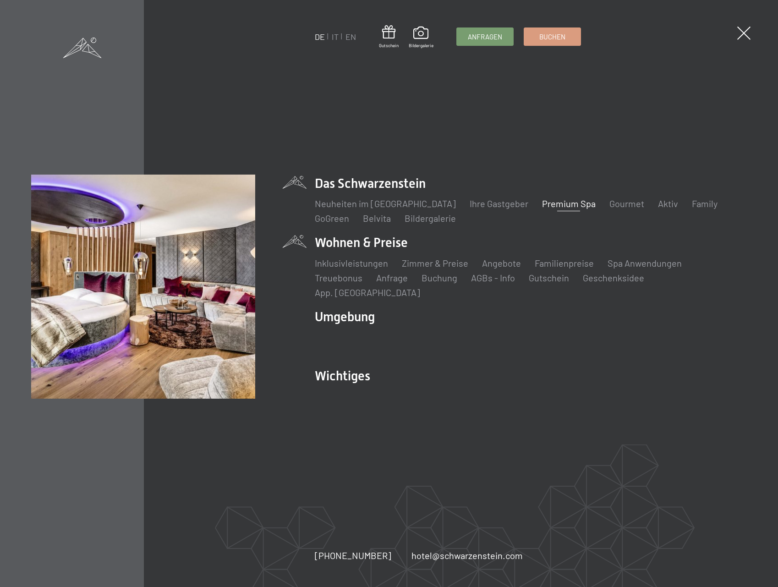 The height and width of the screenshot is (587, 778). Describe the element at coordinates (627, 203) in the screenshot. I see `a: Gourmet` at that location.